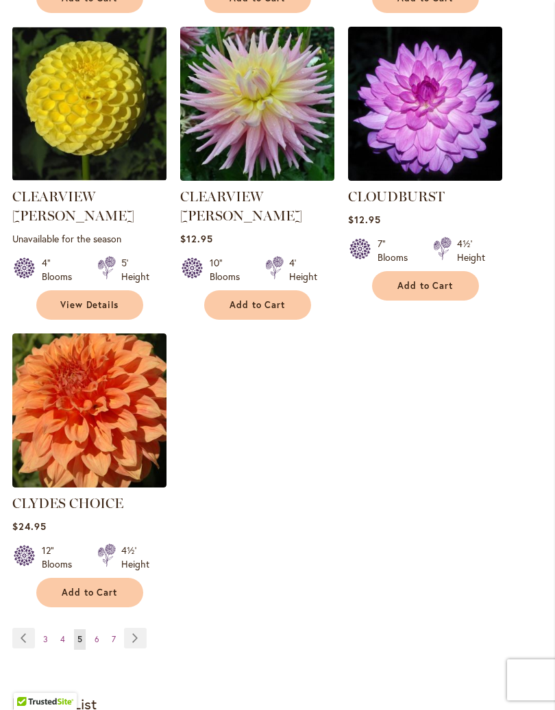 This screenshot has width=555, height=710. I want to click on span: 4, so click(62, 639).